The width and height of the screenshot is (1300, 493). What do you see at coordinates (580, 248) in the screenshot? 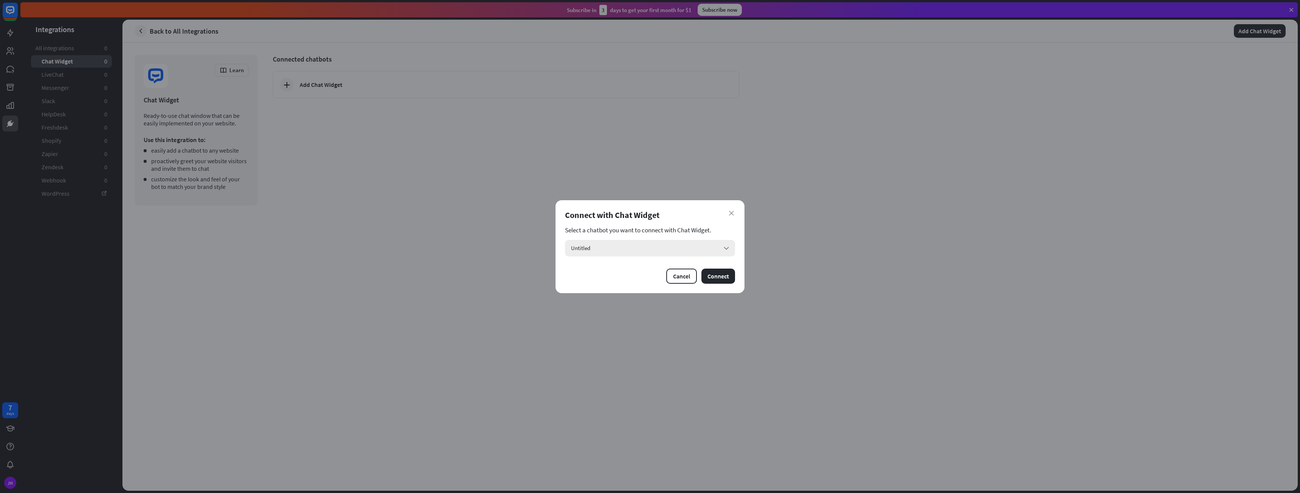
I see `span: Untitled` at bounding box center [580, 248].